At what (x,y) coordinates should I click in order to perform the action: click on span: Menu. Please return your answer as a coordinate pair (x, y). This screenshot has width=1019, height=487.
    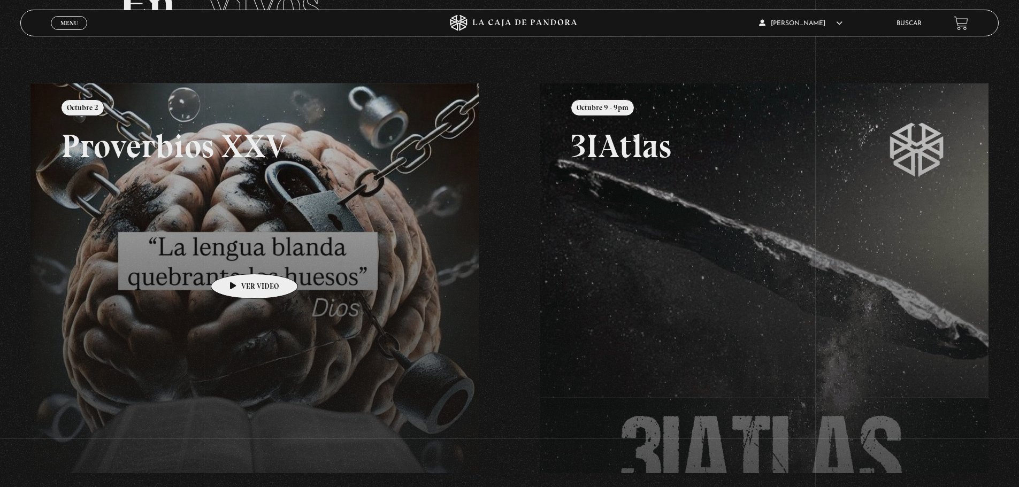
    Looking at the image, I should click on (69, 23).